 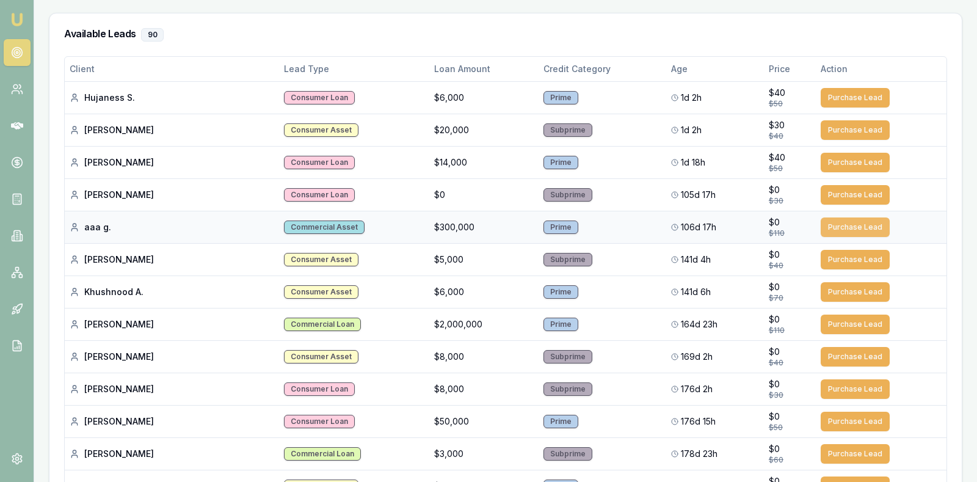 I want to click on td: $3,000, so click(x=484, y=453).